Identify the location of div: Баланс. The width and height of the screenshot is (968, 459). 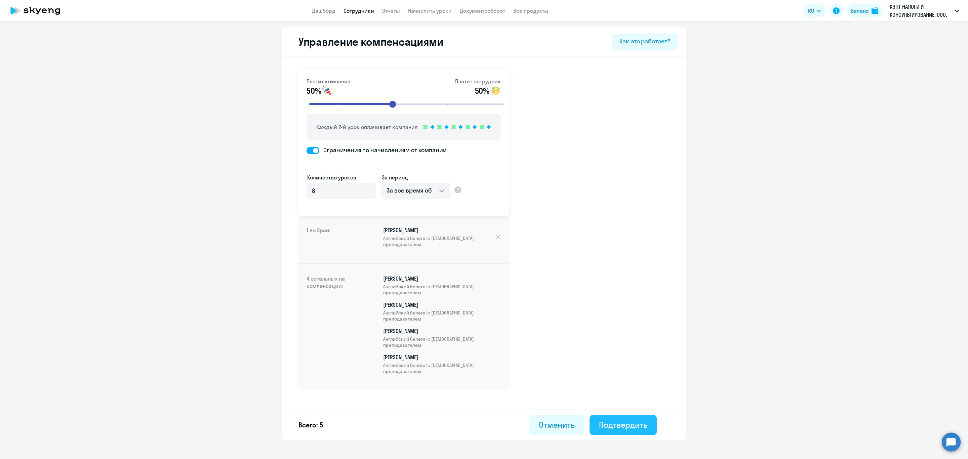
(860, 11).